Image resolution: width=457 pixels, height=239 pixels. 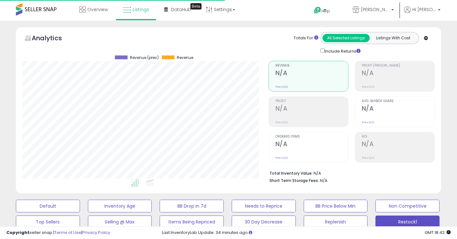 What do you see at coordinates (306, 38) in the screenshot?
I see `div: Totals For` at bounding box center [306, 38].